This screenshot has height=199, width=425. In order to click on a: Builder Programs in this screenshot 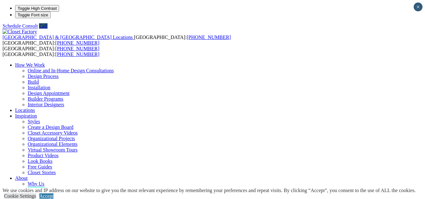, I will do `click(45, 99)`.